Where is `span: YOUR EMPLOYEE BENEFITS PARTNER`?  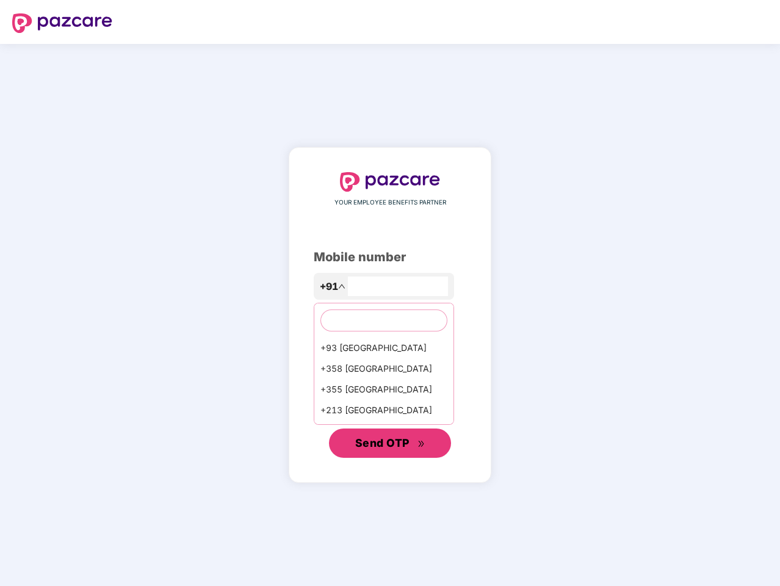 span: YOUR EMPLOYEE BENEFITS PARTNER is located at coordinates (390, 203).